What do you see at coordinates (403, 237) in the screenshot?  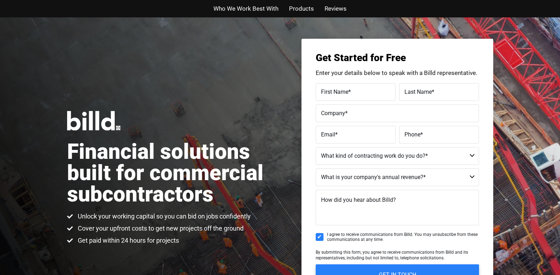 I see `span: I agree to receive communications from Billd. You may unsubscribe from these communications at an...` at bounding box center [403, 237].